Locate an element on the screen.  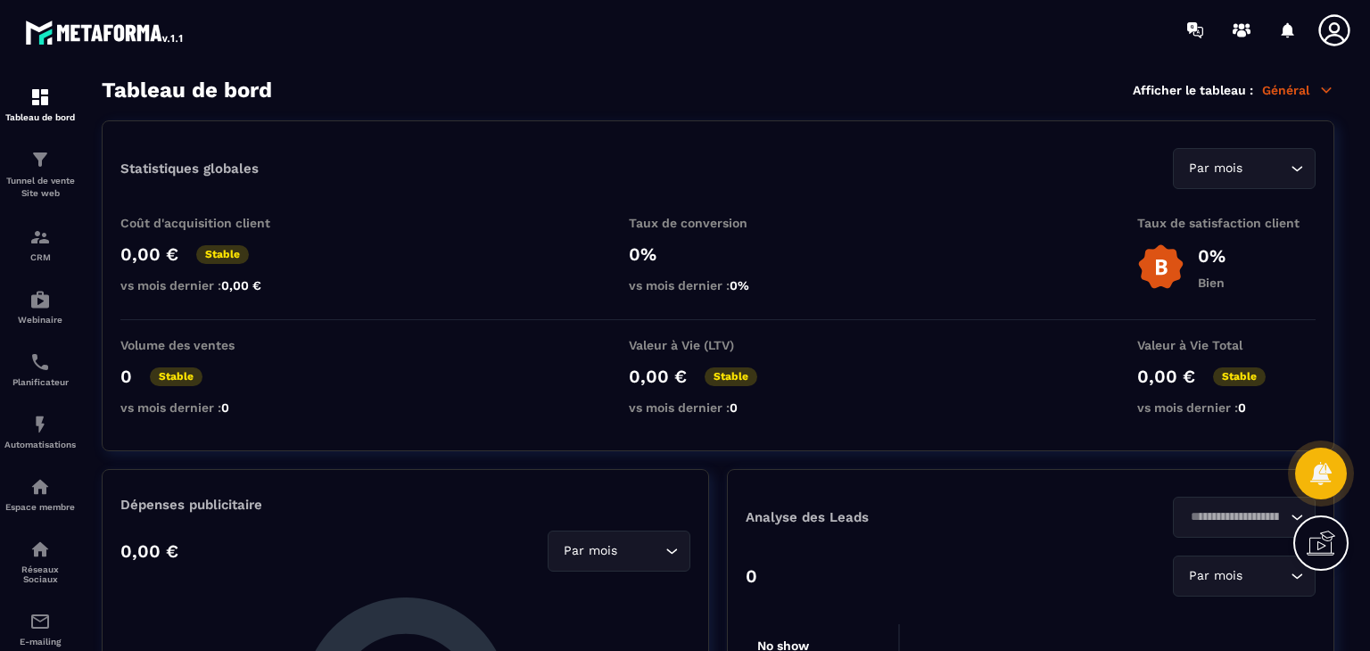
p: Planificateur is located at coordinates (40, 382).